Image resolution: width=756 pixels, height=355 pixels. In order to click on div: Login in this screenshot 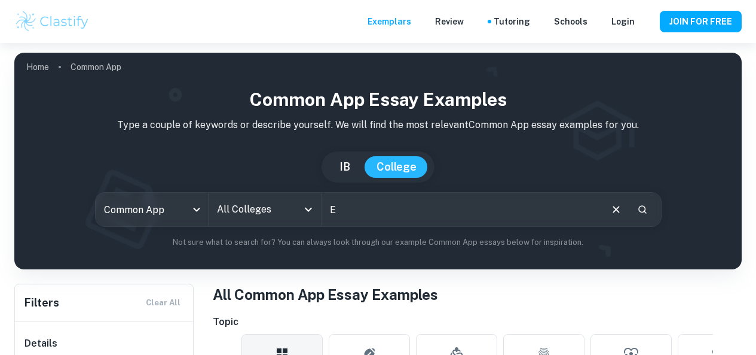, I will do `click(623, 22)`.